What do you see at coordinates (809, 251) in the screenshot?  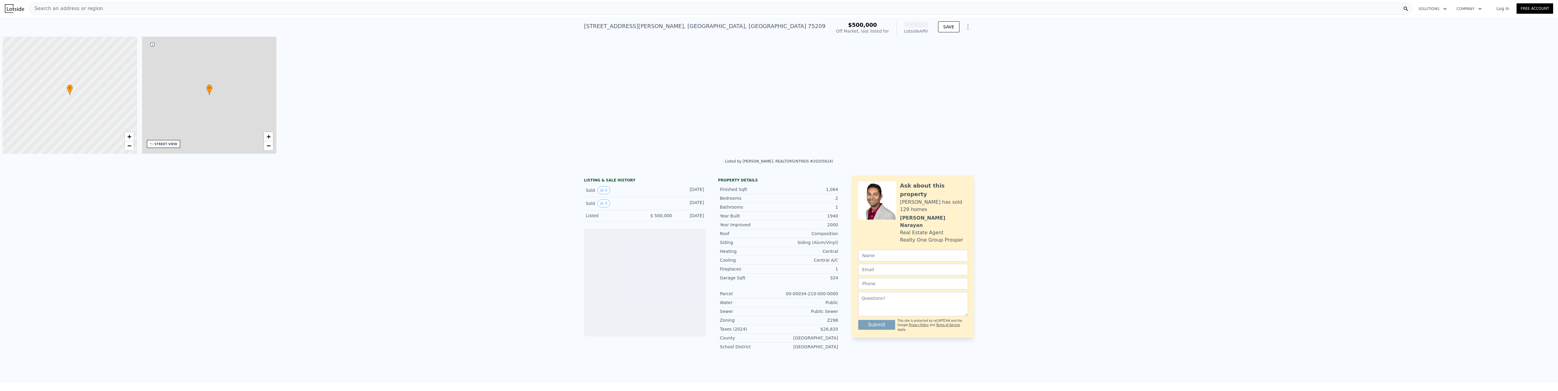 I see `div: Central` at bounding box center [809, 251].